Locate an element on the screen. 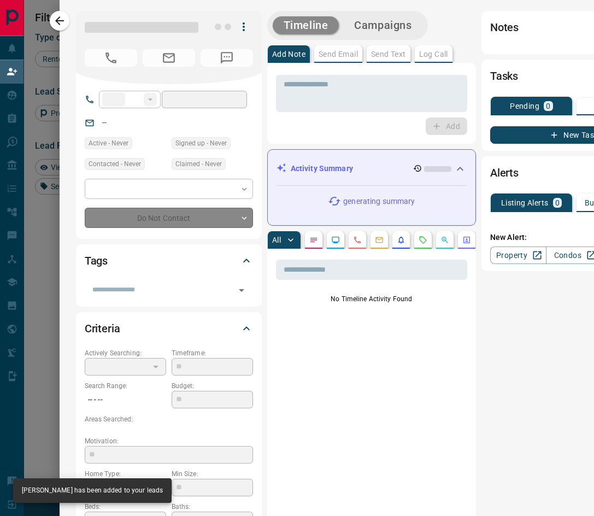  svg: Notes is located at coordinates (313, 240).